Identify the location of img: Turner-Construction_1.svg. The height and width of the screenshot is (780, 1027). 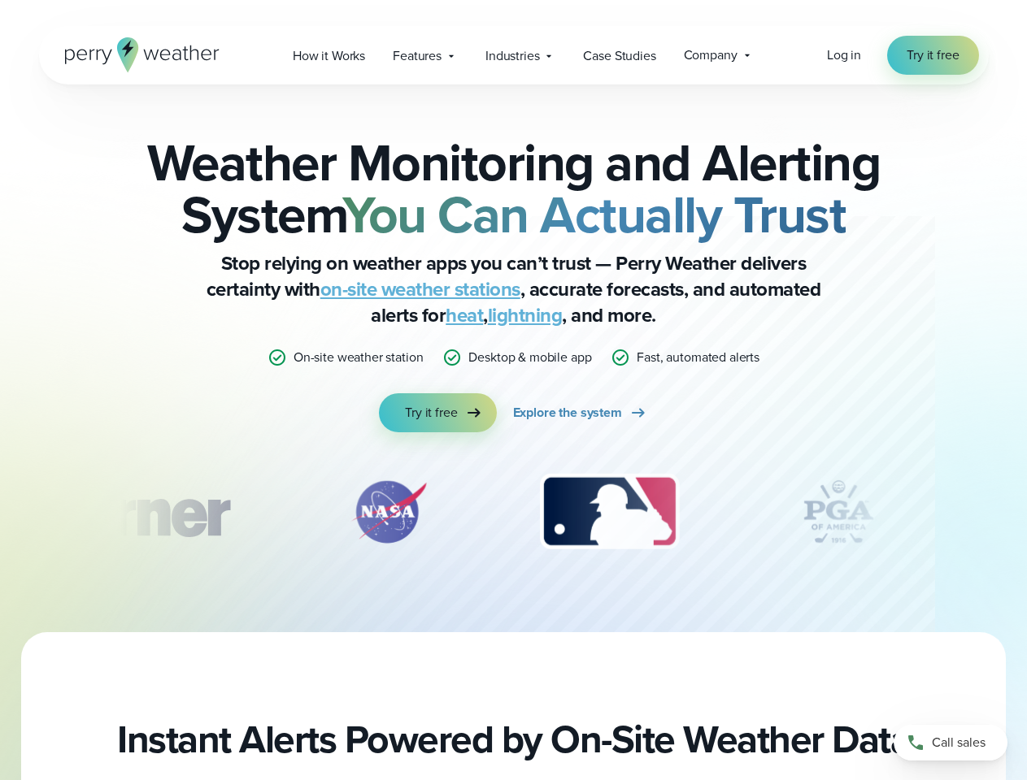
(137, 512).